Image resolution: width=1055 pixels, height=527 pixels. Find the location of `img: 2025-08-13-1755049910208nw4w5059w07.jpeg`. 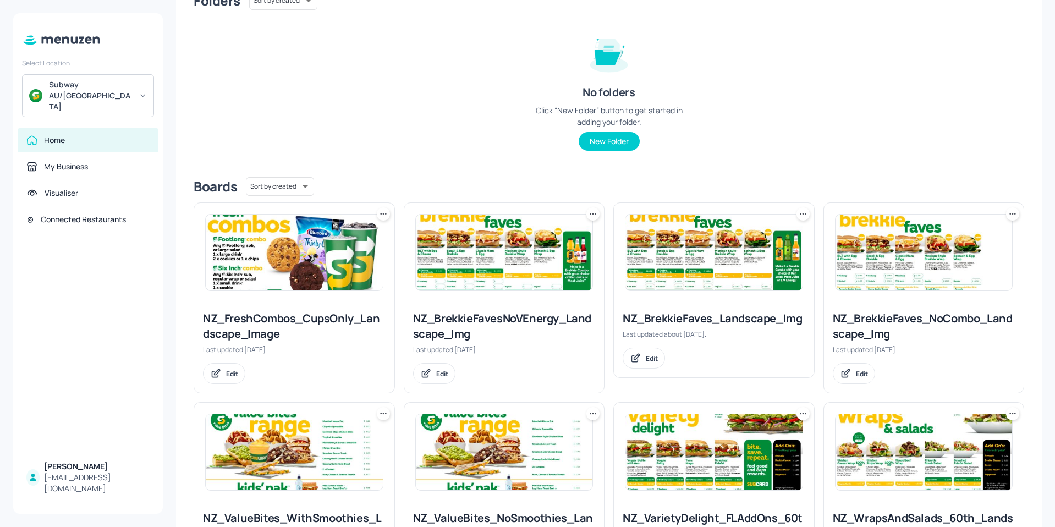

img: 2025-08-13-1755049910208nw4w5059w07.jpeg is located at coordinates (924, 452).